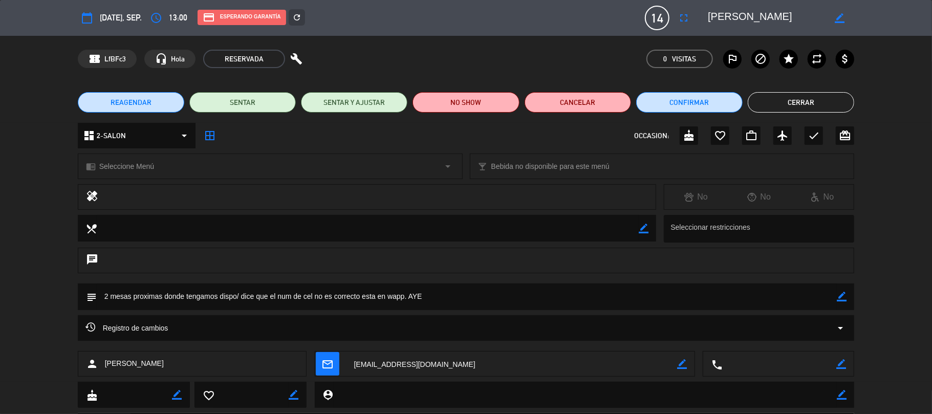 The image size is (932, 414). I want to click on span: Seleccione Menú, so click(126, 166).